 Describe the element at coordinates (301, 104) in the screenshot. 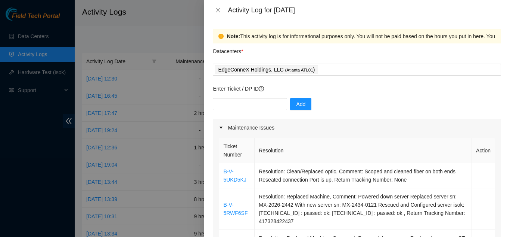

I see `button: Add` at that location.